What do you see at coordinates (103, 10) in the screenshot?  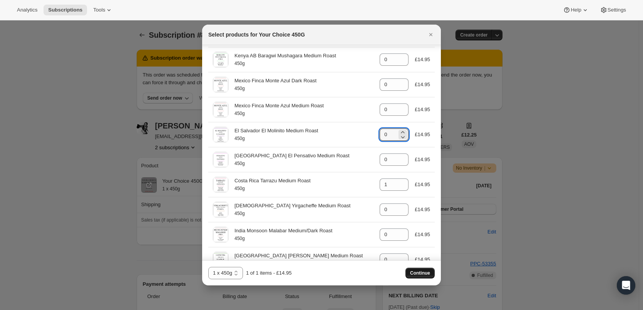 I see `button: Tools` at bounding box center [103, 10].